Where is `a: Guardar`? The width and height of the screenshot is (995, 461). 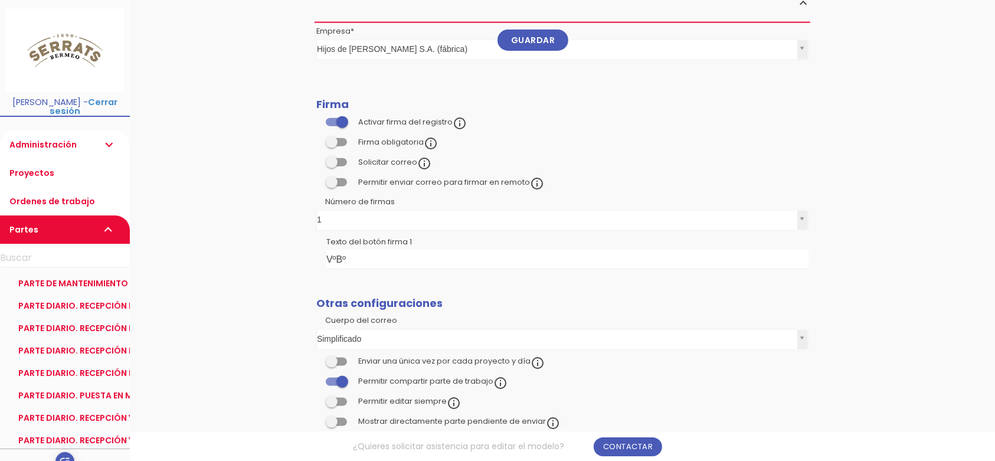 a: Guardar is located at coordinates (533, 40).